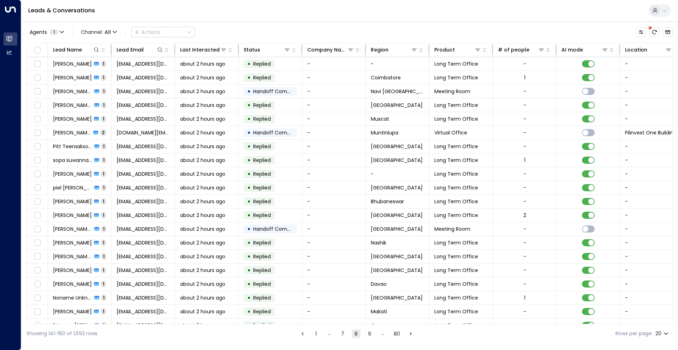 This screenshot has height=350, width=678. Describe the element at coordinates (72, 78) in the screenshot. I see `span: Praveen Krishna` at that location.